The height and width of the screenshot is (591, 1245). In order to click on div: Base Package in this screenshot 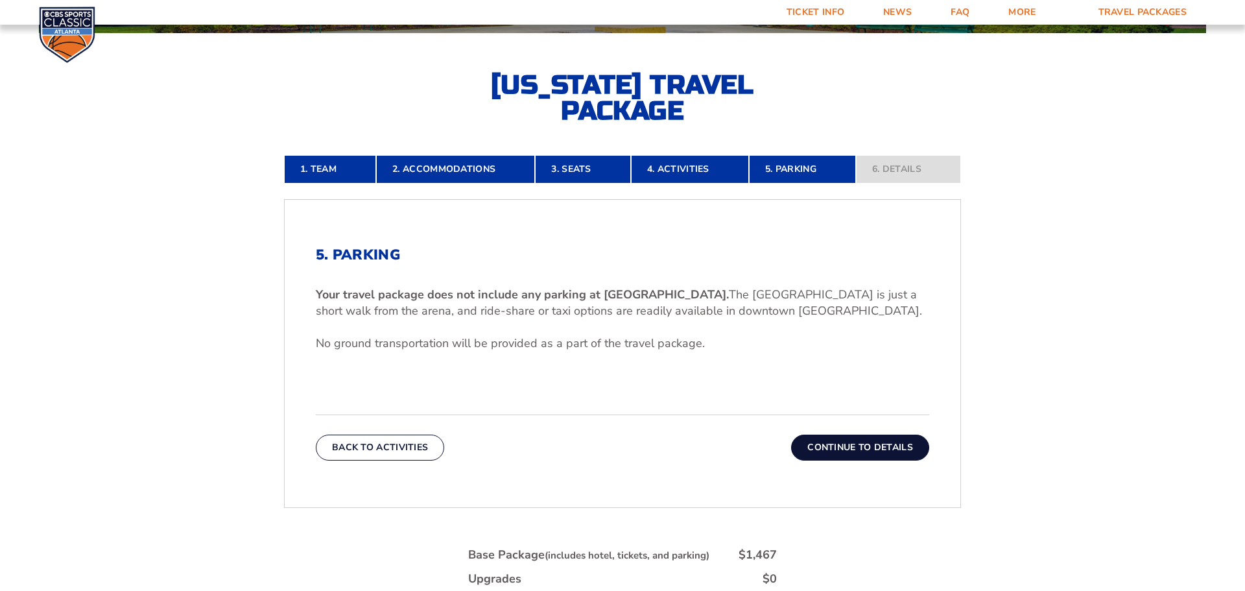, I will do `click(589, 555)`.